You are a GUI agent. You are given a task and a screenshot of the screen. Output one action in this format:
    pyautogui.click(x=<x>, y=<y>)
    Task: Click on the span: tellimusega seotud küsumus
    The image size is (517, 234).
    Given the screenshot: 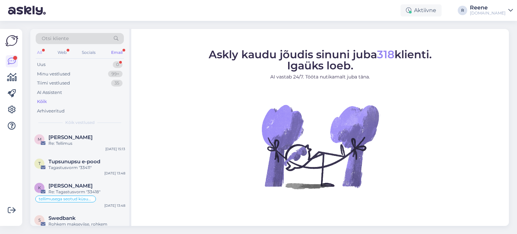 What is the action you would take?
    pyautogui.click(x=66, y=199)
    